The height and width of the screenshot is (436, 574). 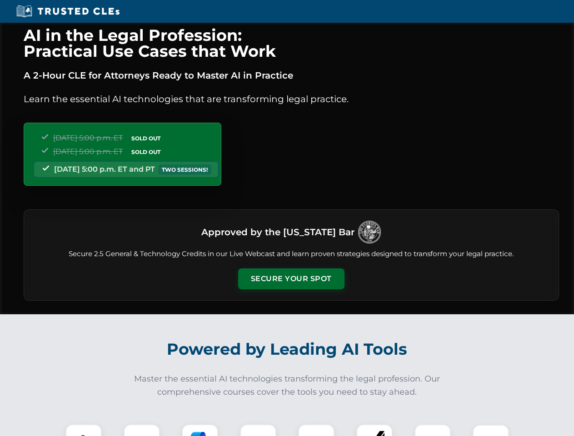 What do you see at coordinates (287, 350) in the screenshot?
I see `h2: Powered by Leading AI Tools` at bounding box center [287, 350].